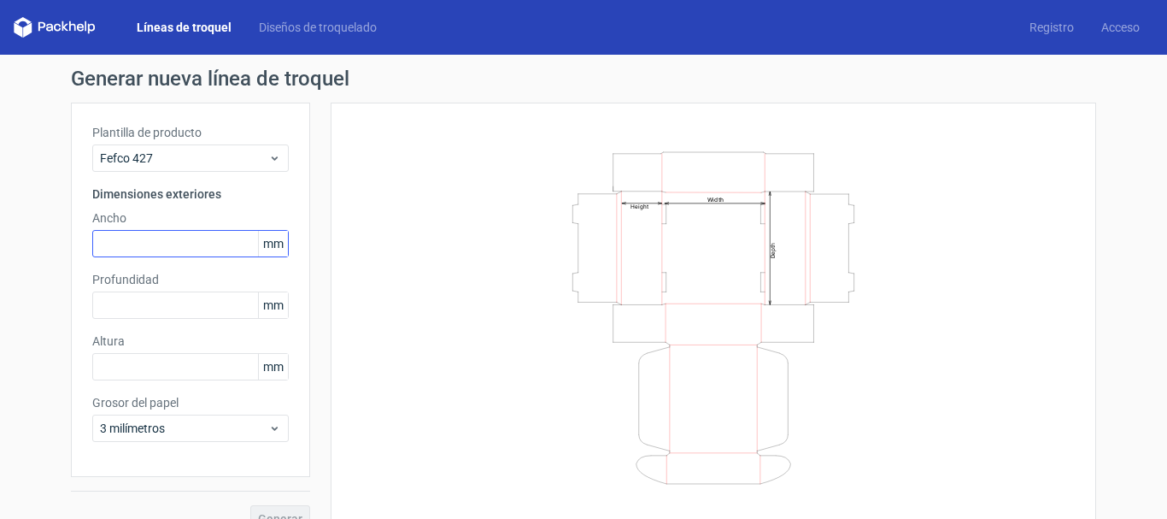 The height and width of the screenshot is (519, 1167). What do you see at coordinates (132, 428) in the screenshot?
I see `font: 3 milímetros` at bounding box center [132, 428].